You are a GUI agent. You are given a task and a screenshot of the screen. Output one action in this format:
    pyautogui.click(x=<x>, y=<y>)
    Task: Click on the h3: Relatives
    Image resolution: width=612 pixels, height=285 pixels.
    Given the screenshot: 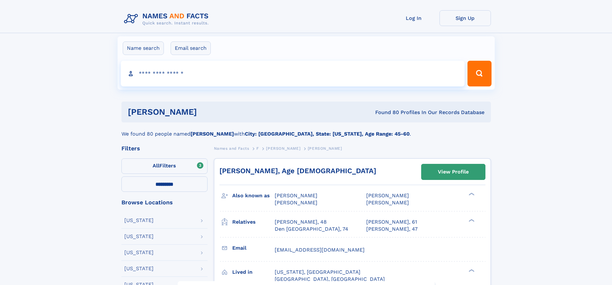 What is the action you would take?
    pyautogui.click(x=253, y=222)
    